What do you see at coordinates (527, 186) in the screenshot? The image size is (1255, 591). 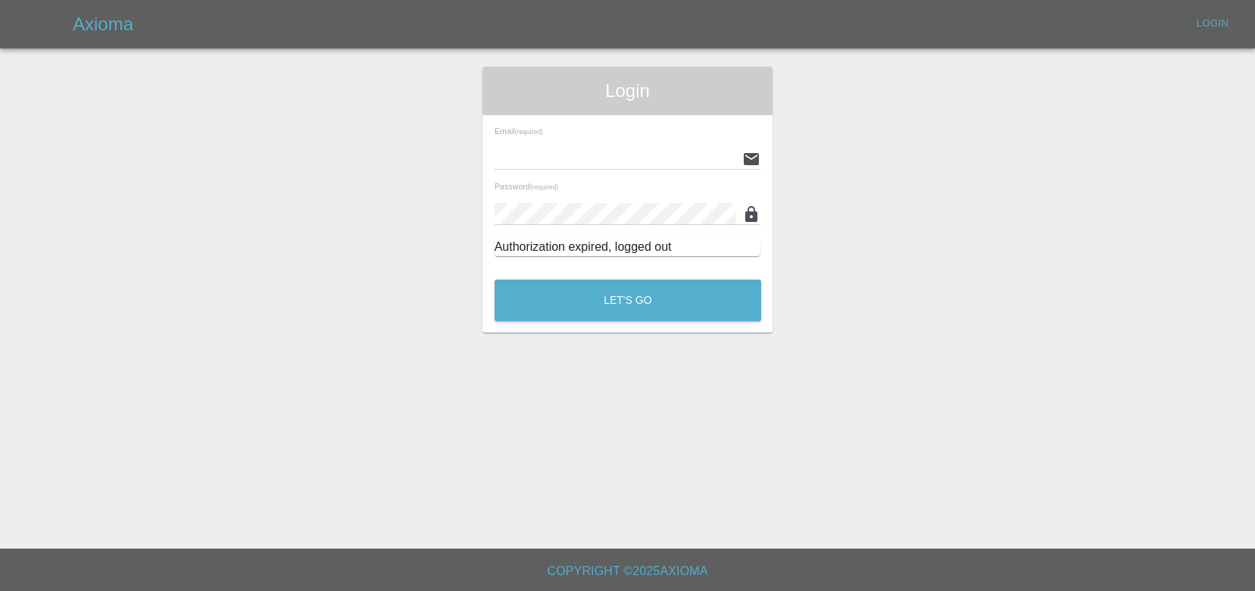 I see `span: Password` at bounding box center [527, 186].